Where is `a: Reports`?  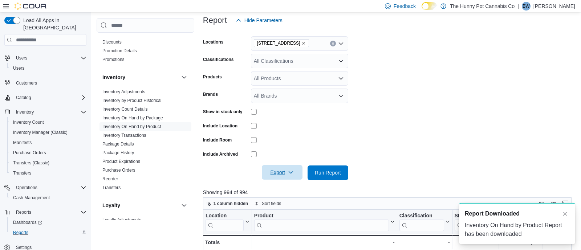
a: Reports is located at coordinates (21, 233).